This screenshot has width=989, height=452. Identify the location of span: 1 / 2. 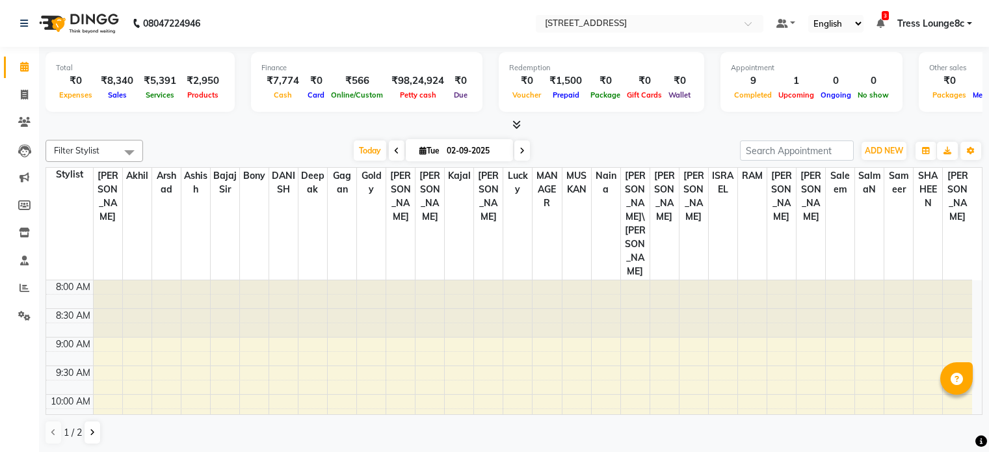
(73, 433).